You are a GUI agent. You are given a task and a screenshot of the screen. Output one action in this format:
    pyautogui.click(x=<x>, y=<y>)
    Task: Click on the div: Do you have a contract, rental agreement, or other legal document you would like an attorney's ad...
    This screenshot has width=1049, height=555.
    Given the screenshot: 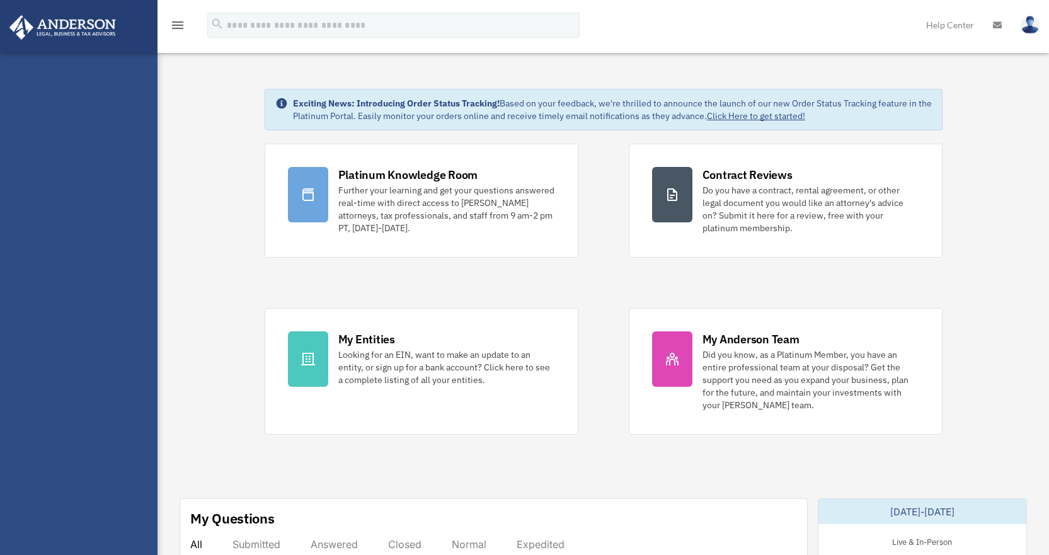 What is the action you would take?
    pyautogui.click(x=811, y=209)
    